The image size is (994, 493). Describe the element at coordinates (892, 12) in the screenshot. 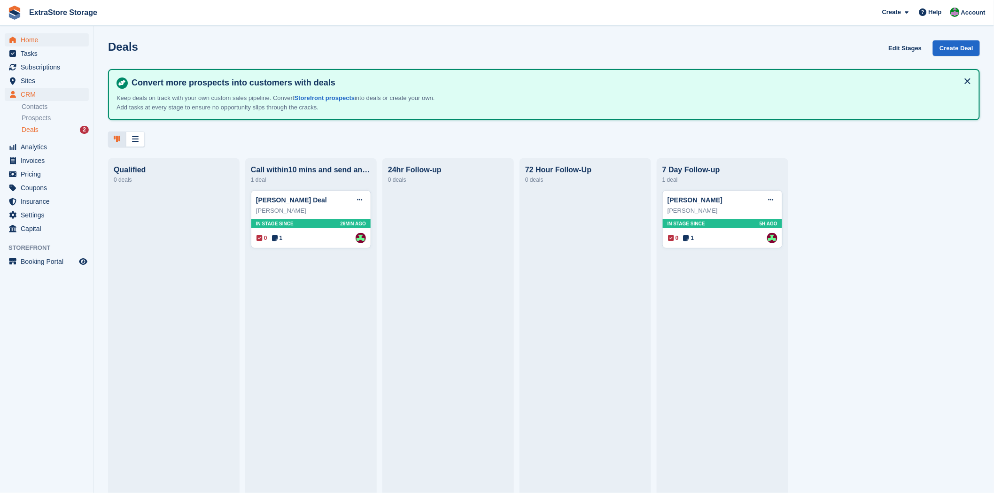

I see `span: Create` at that location.